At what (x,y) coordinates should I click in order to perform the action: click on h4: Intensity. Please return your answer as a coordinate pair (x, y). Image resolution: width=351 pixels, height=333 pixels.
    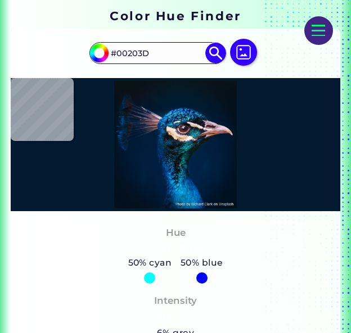
    Looking at the image, I should click on (175, 301).